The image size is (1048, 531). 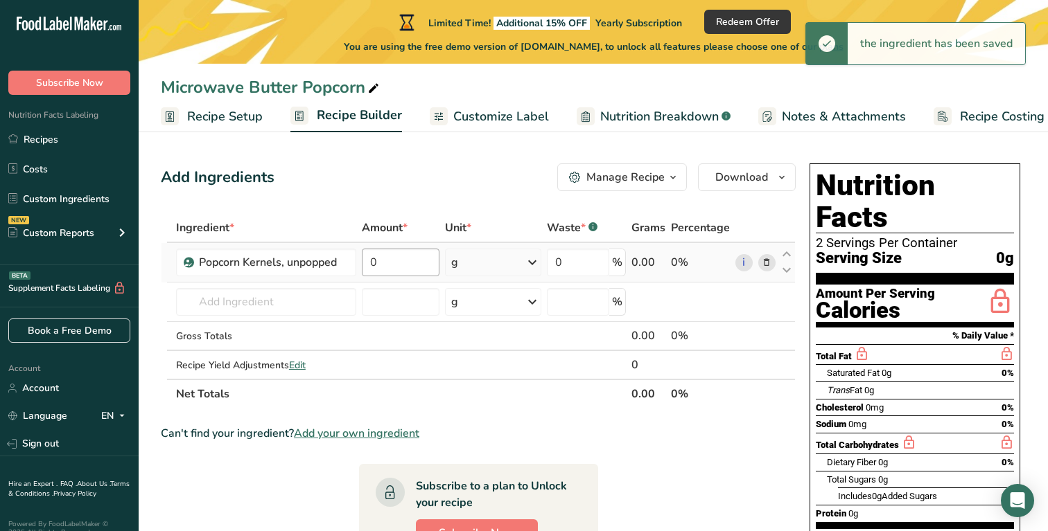 What do you see at coordinates (875, 294) in the screenshot?
I see `div: Amount Per Serving` at bounding box center [875, 294].